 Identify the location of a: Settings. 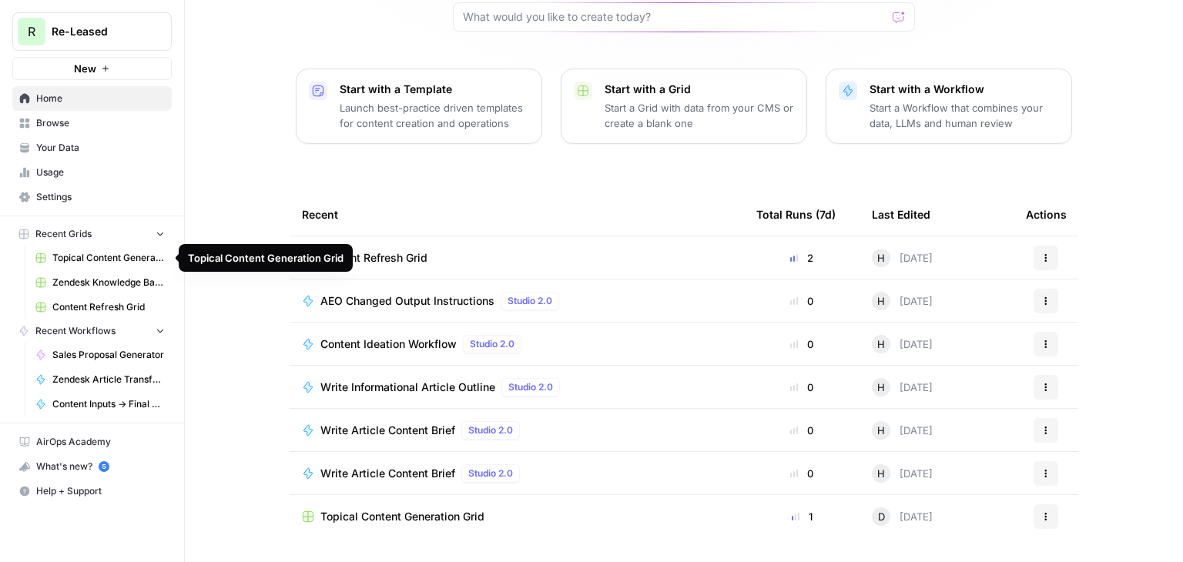
(92, 197).